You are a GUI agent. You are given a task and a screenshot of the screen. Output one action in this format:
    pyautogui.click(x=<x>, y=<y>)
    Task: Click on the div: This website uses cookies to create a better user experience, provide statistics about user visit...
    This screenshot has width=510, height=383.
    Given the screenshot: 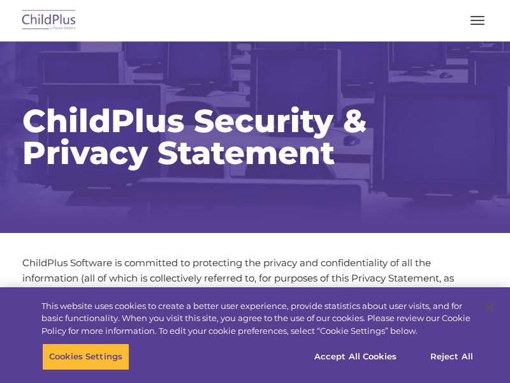 What is the action you would take?
    pyautogui.click(x=258, y=318)
    